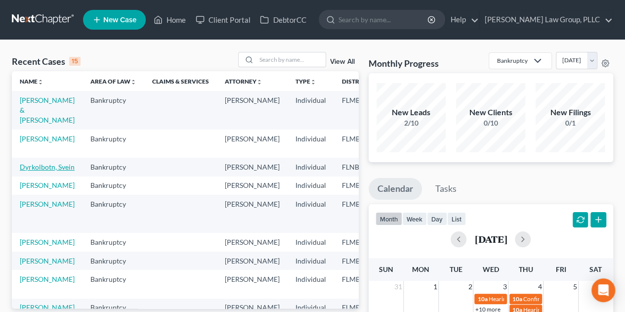 This screenshot has height=312, width=625. Describe the element at coordinates (505, 287) in the screenshot. I see `span: 3` at that location.